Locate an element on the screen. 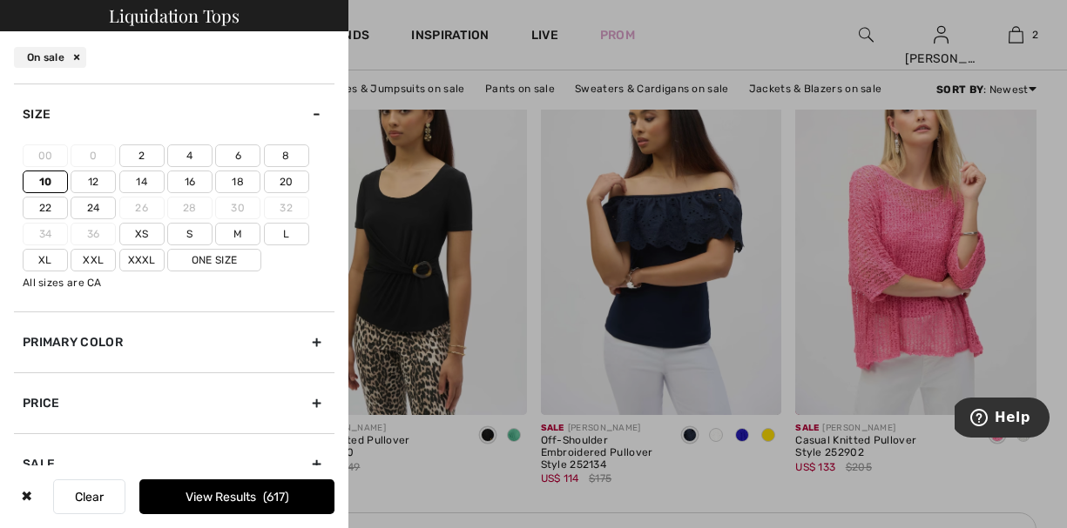 This screenshot has height=528, width=1067. label: Xxl is located at coordinates (93, 260).